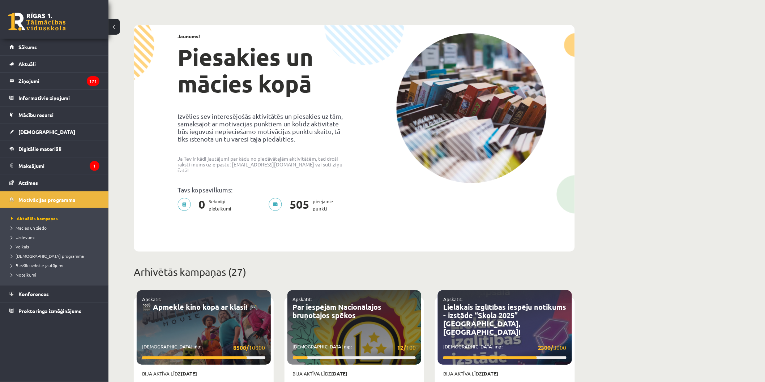 This screenshot has height=382, width=765. Describe the element at coordinates (59, 166) in the screenshot. I see `legend: Maksājumi` at that location.